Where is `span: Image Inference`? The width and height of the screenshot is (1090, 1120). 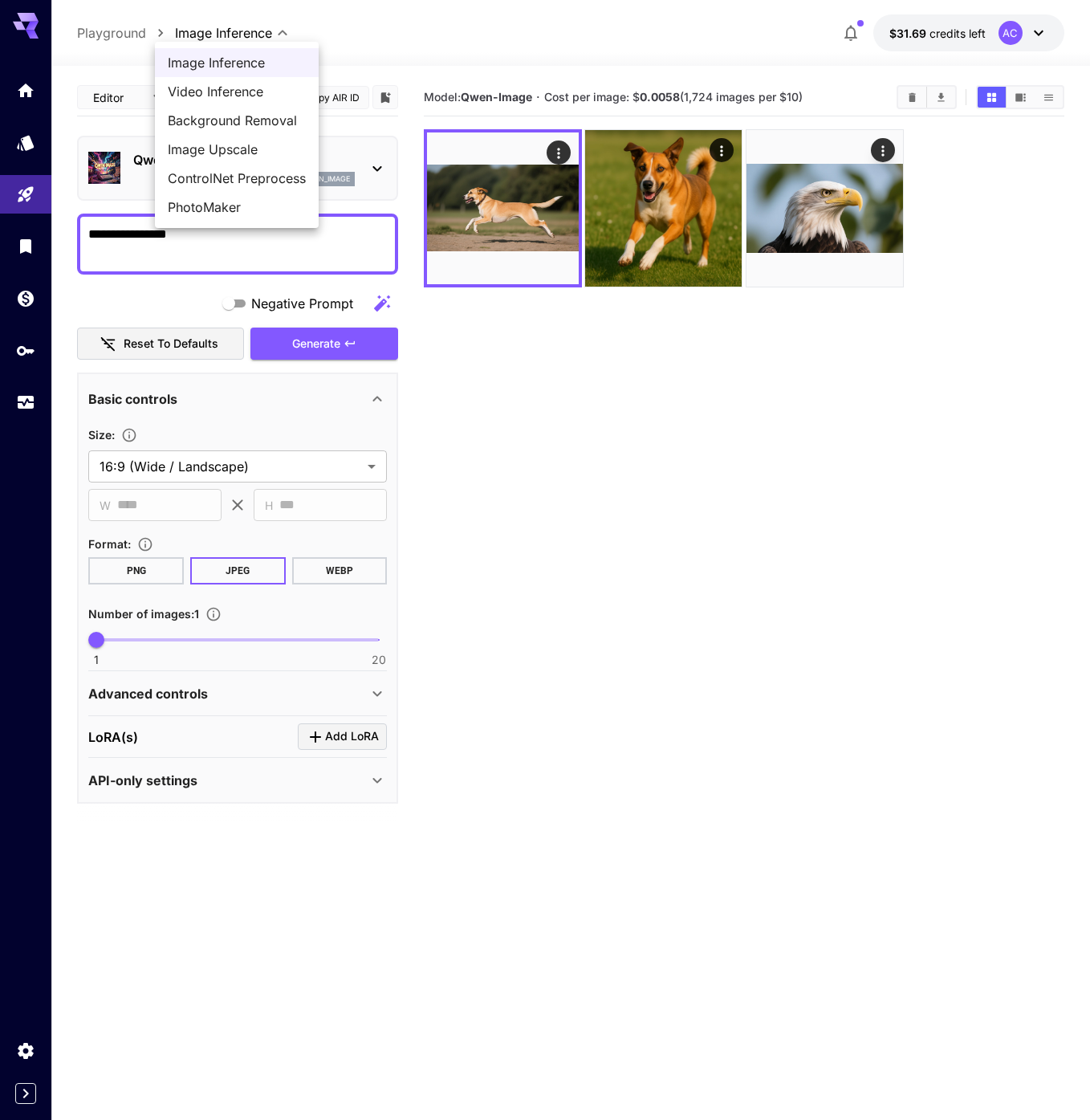
span: Image Inference is located at coordinates (237, 62).